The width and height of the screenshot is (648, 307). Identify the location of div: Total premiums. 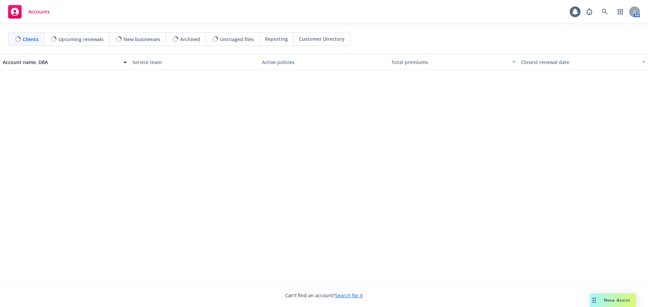
(450, 62).